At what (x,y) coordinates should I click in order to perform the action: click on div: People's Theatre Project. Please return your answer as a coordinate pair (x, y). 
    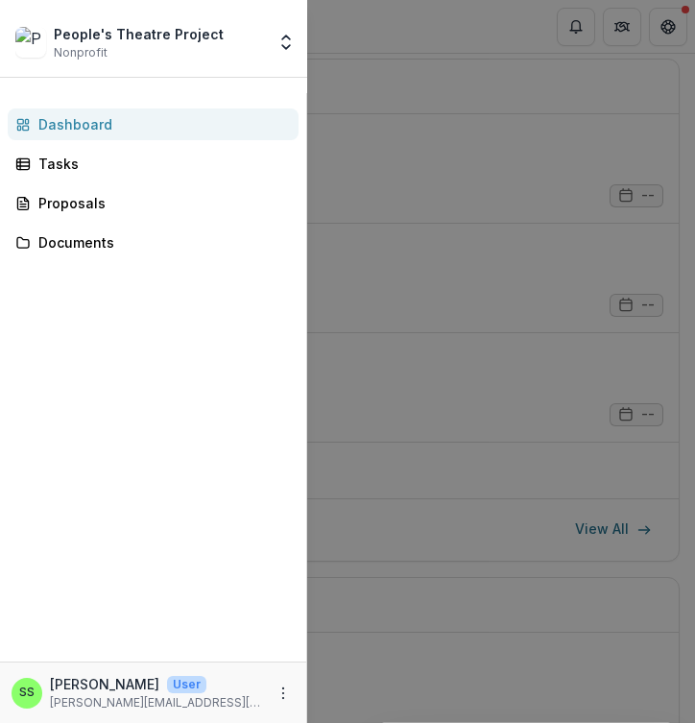
    Looking at the image, I should click on (138, 34).